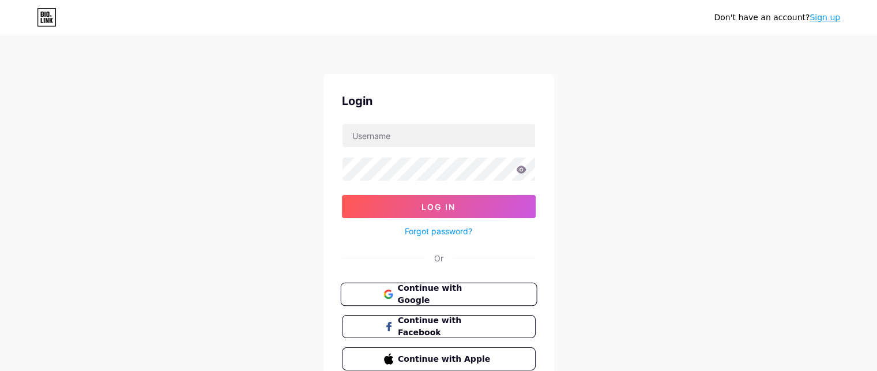 This screenshot has width=877, height=371. What do you see at coordinates (438, 294) in the screenshot?
I see `button: Continue with Google` at bounding box center [438, 294].